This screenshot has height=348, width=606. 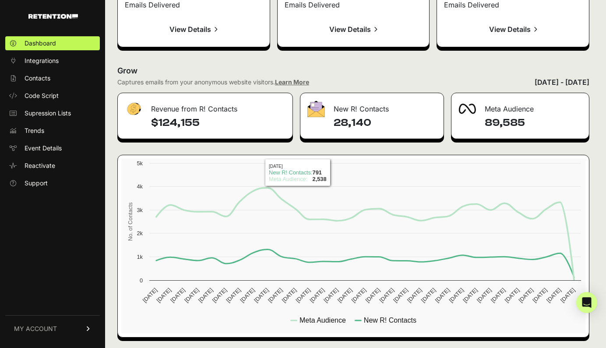 What do you see at coordinates (43, 148) in the screenshot?
I see `span: Event Details` at bounding box center [43, 148].